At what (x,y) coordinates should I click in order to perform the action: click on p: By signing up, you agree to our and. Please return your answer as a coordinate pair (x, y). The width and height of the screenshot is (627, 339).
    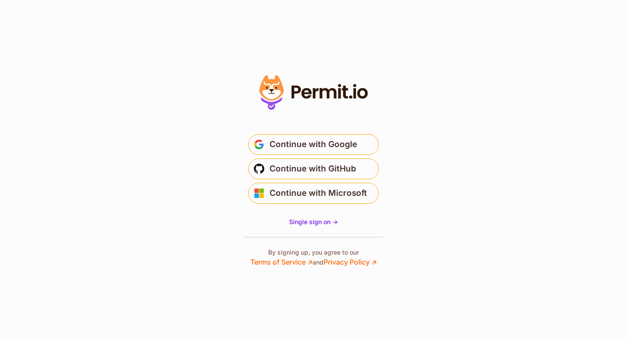
    Looking at the image, I should click on (313, 258).